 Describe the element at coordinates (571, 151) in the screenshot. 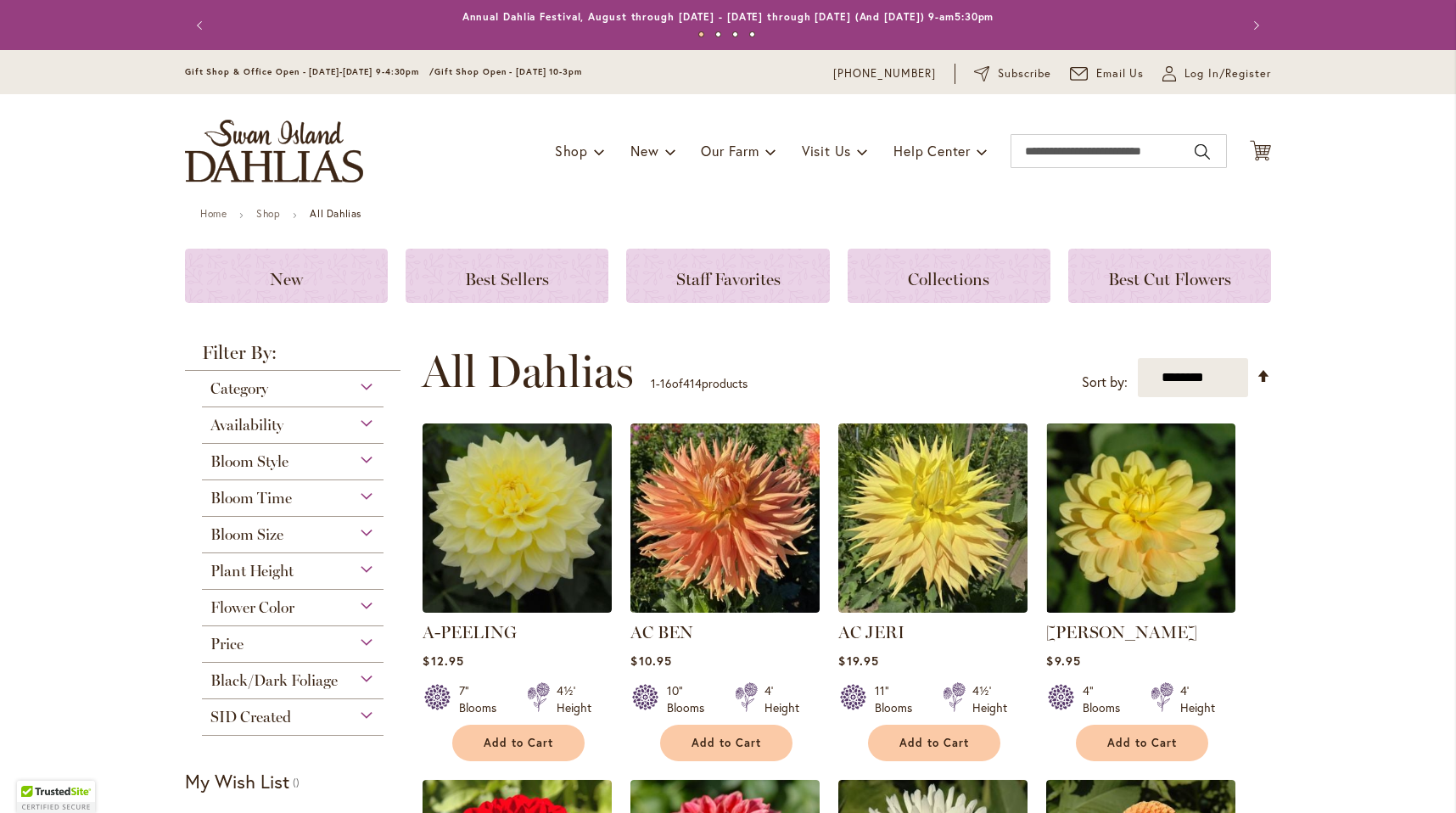

I see `span: Shop` at that location.